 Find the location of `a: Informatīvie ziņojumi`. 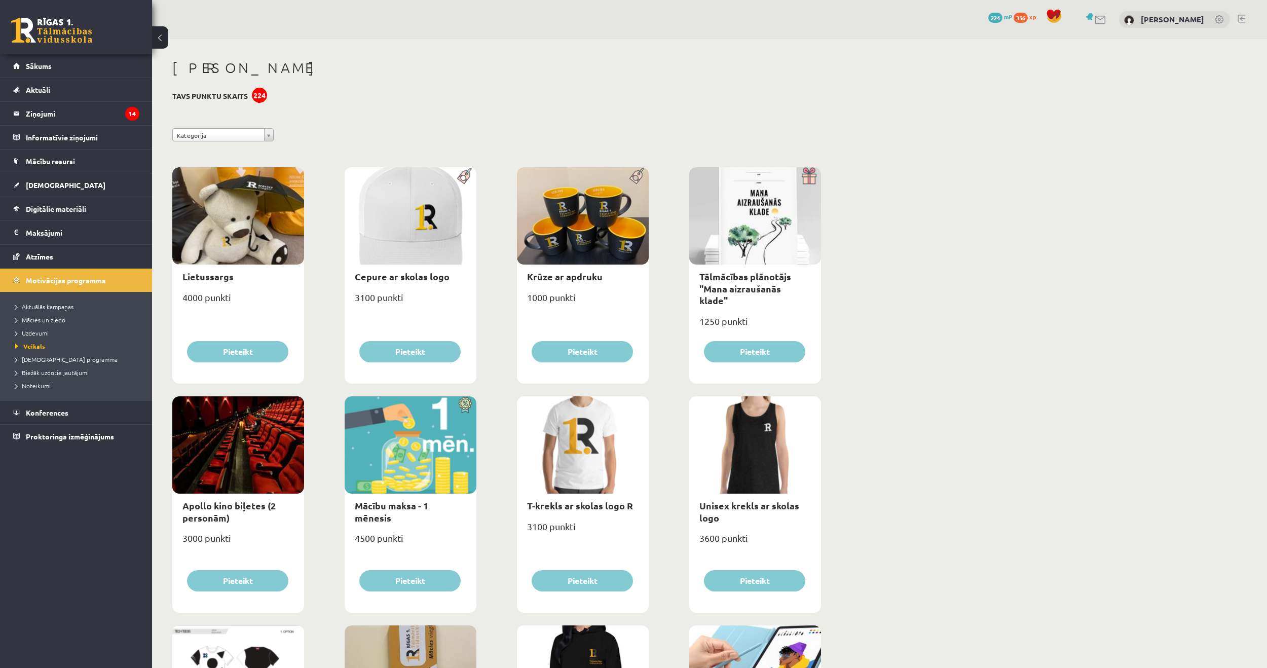

a: Informatīvie ziņojumi is located at coordinates (76, 137).